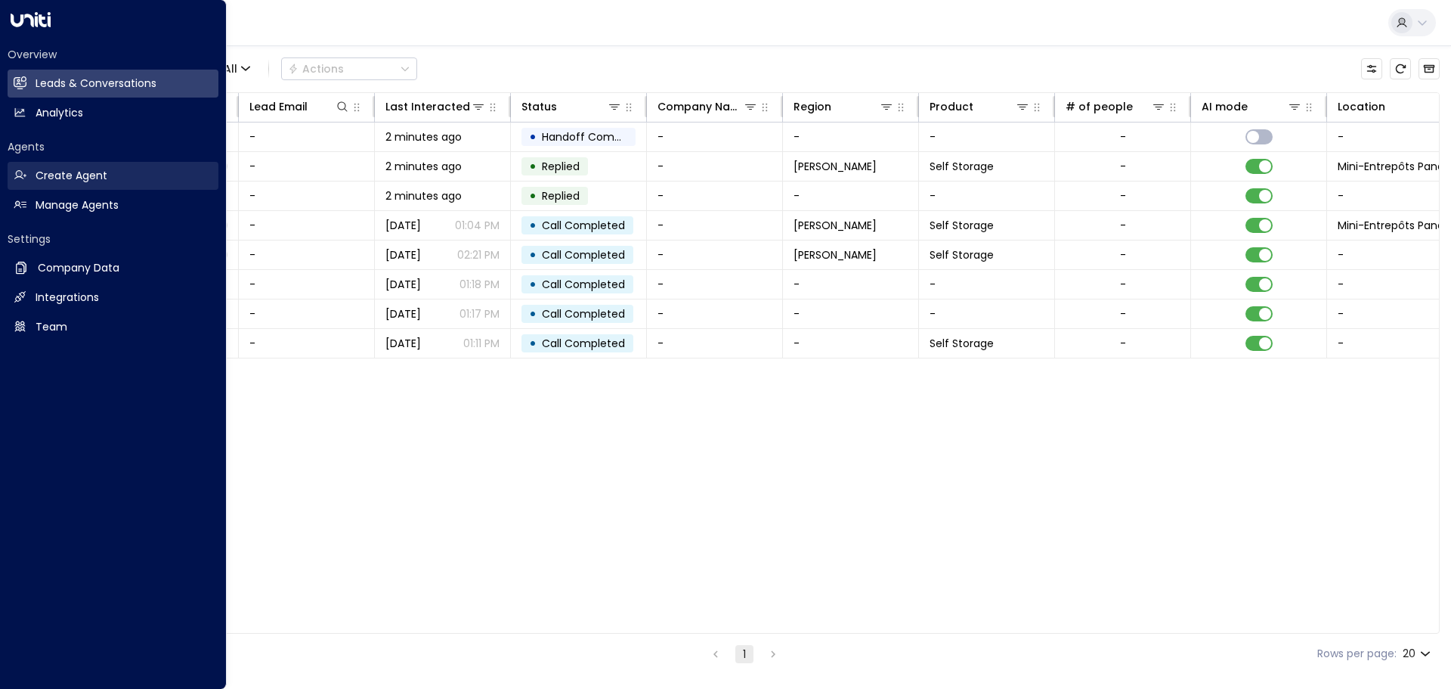  Describe the element at coordinates (403, 225) in the screenshot. I see `span: Aug 22, 2025` at that location.